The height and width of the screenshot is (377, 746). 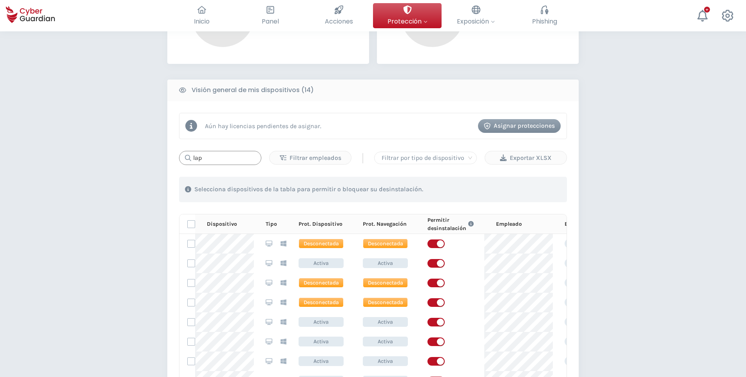 What do you see at coordinates (456, 224) in the screenshot?
I see `div: Permitir desinstalación` at bounding box center [456, 224].